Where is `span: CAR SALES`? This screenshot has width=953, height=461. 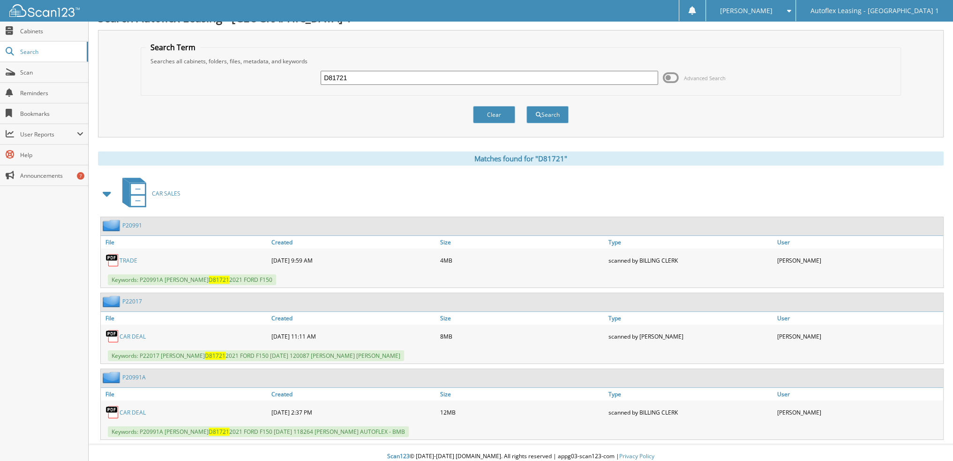
span: CAR SALES is located at coordinates (166, 193).